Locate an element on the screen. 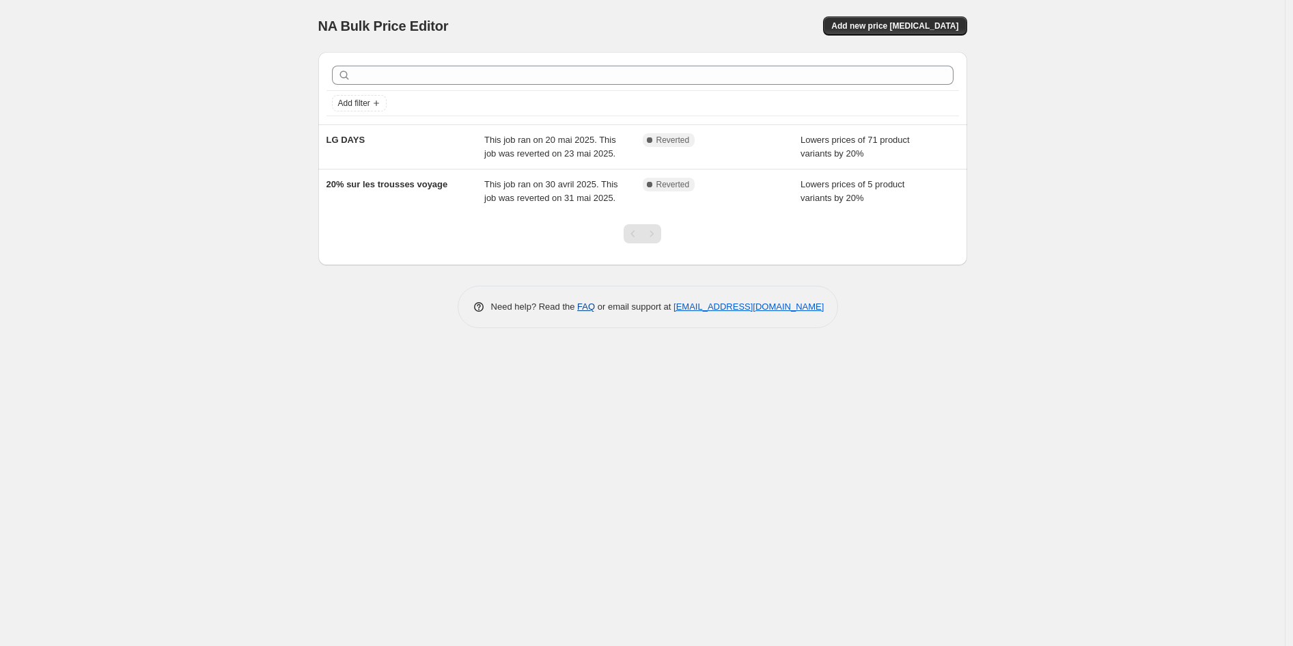 Image resolution: width=1293 pixels, height=646 pixels. span: or email support at is located at coordinates (634, 306).